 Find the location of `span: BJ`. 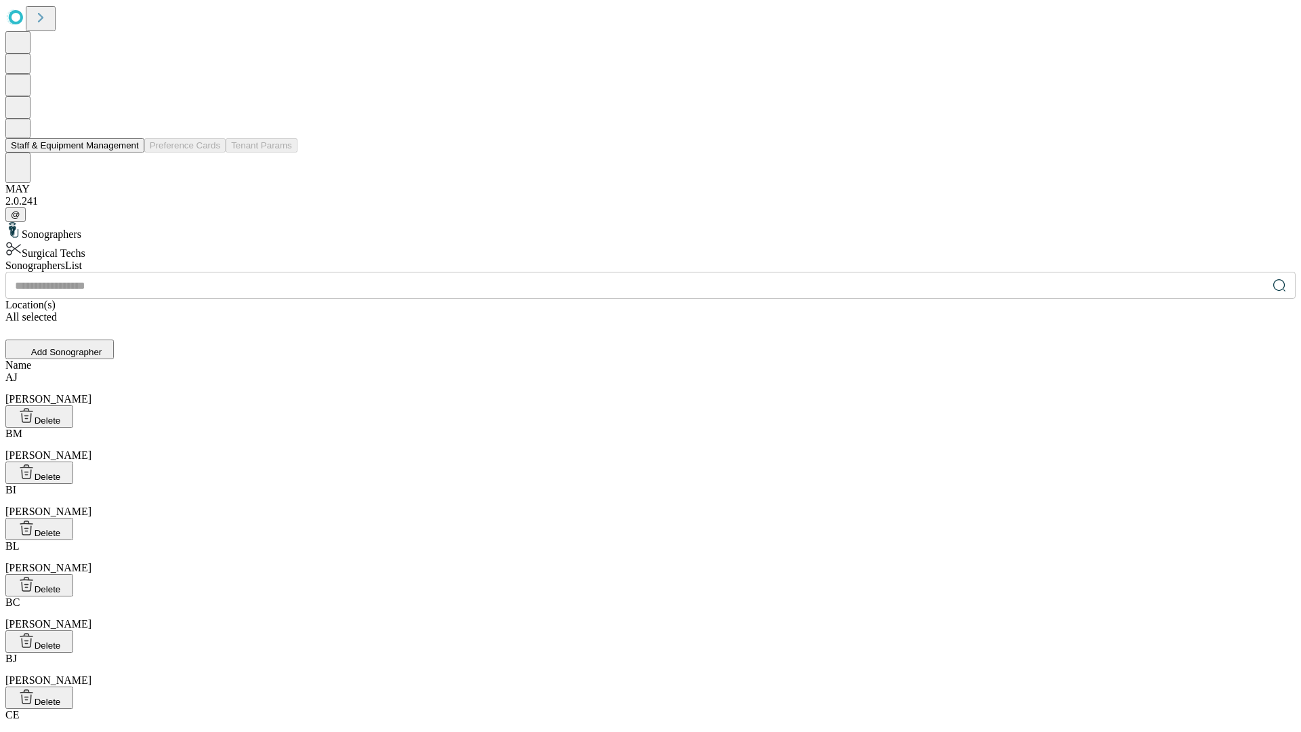

span: BJ is located at coordinates (11, 658).